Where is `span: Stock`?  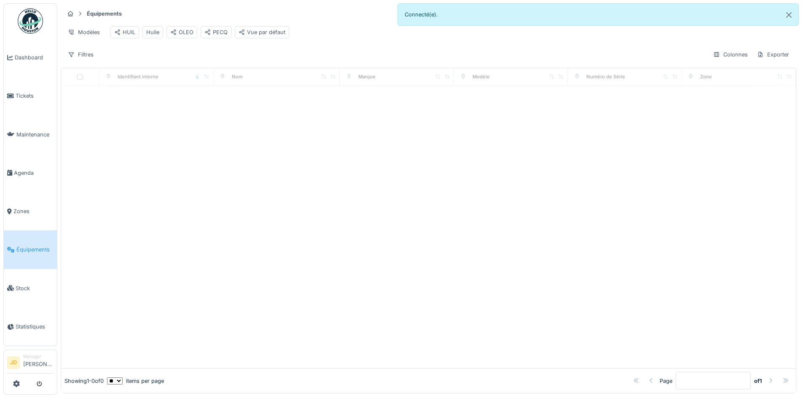 span: Stock is located at coordinates (35, 288).